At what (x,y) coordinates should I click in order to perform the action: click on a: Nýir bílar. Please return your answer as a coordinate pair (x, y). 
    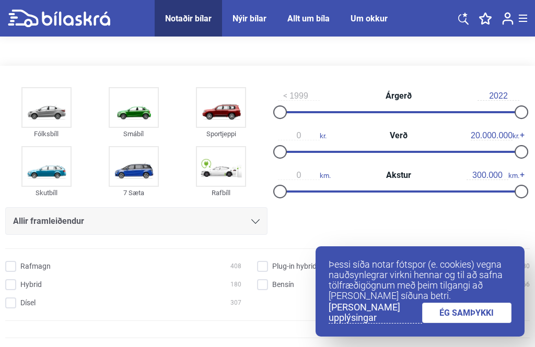
    Looking at the image, I should click on (249, 18).